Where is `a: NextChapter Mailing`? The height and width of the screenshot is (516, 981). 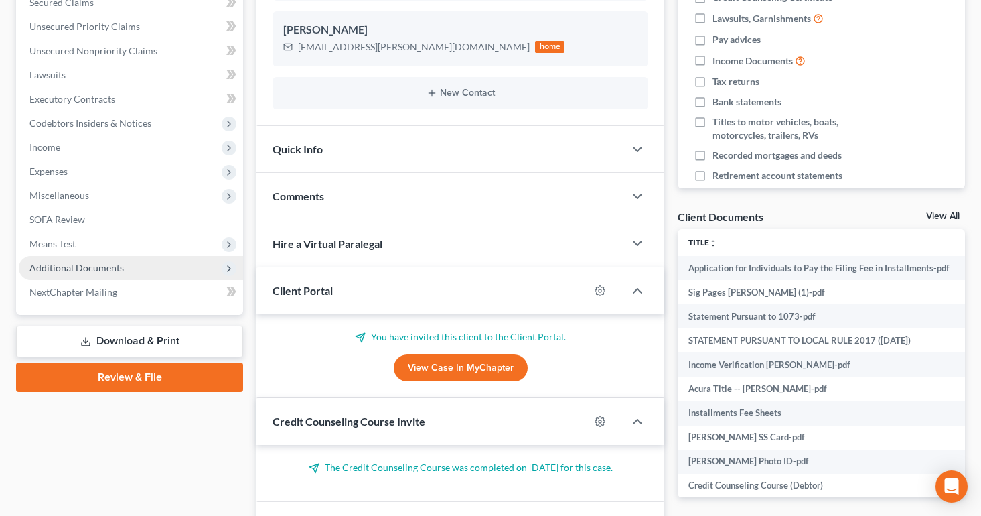 a: NextChapter Mailing is located at coordinates (131, 292).